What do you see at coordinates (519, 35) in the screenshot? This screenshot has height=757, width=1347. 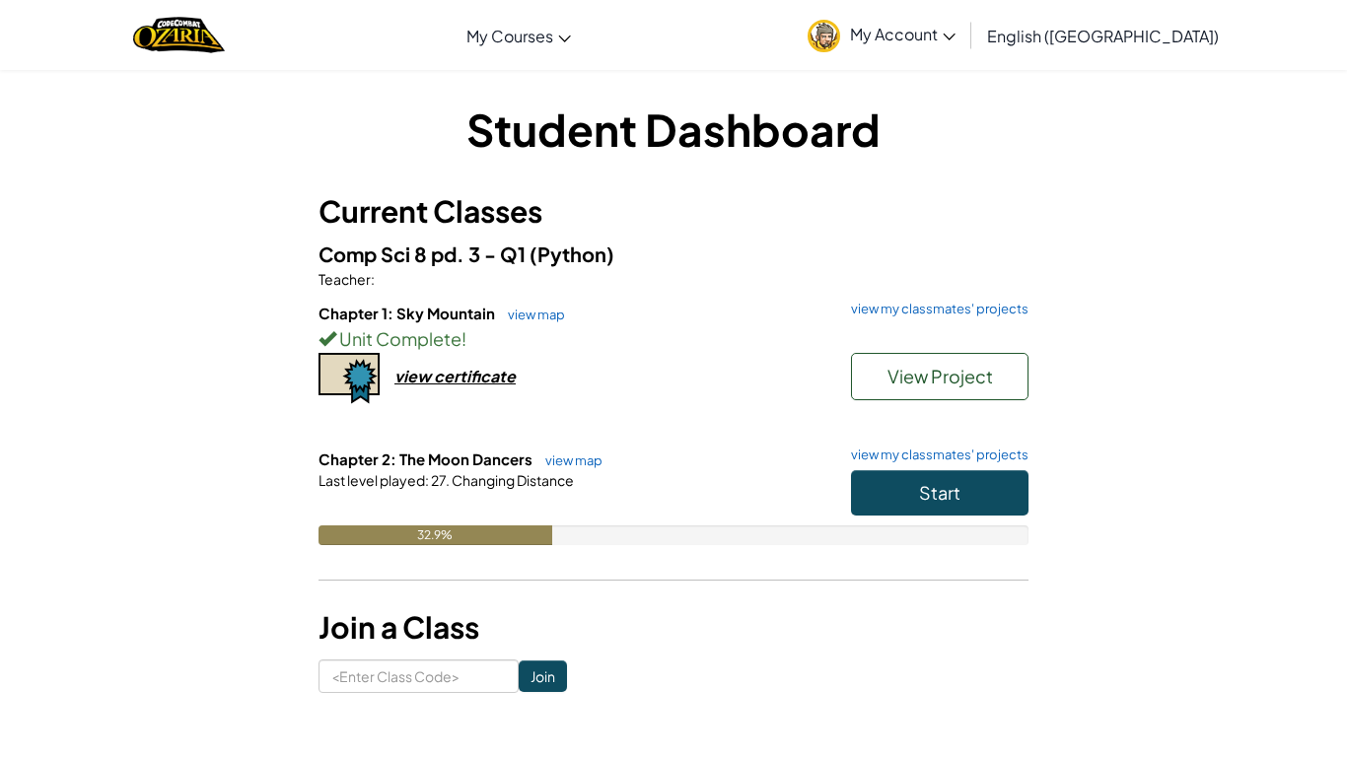 I see `a: My Courses` at bounding box center [519, 35].